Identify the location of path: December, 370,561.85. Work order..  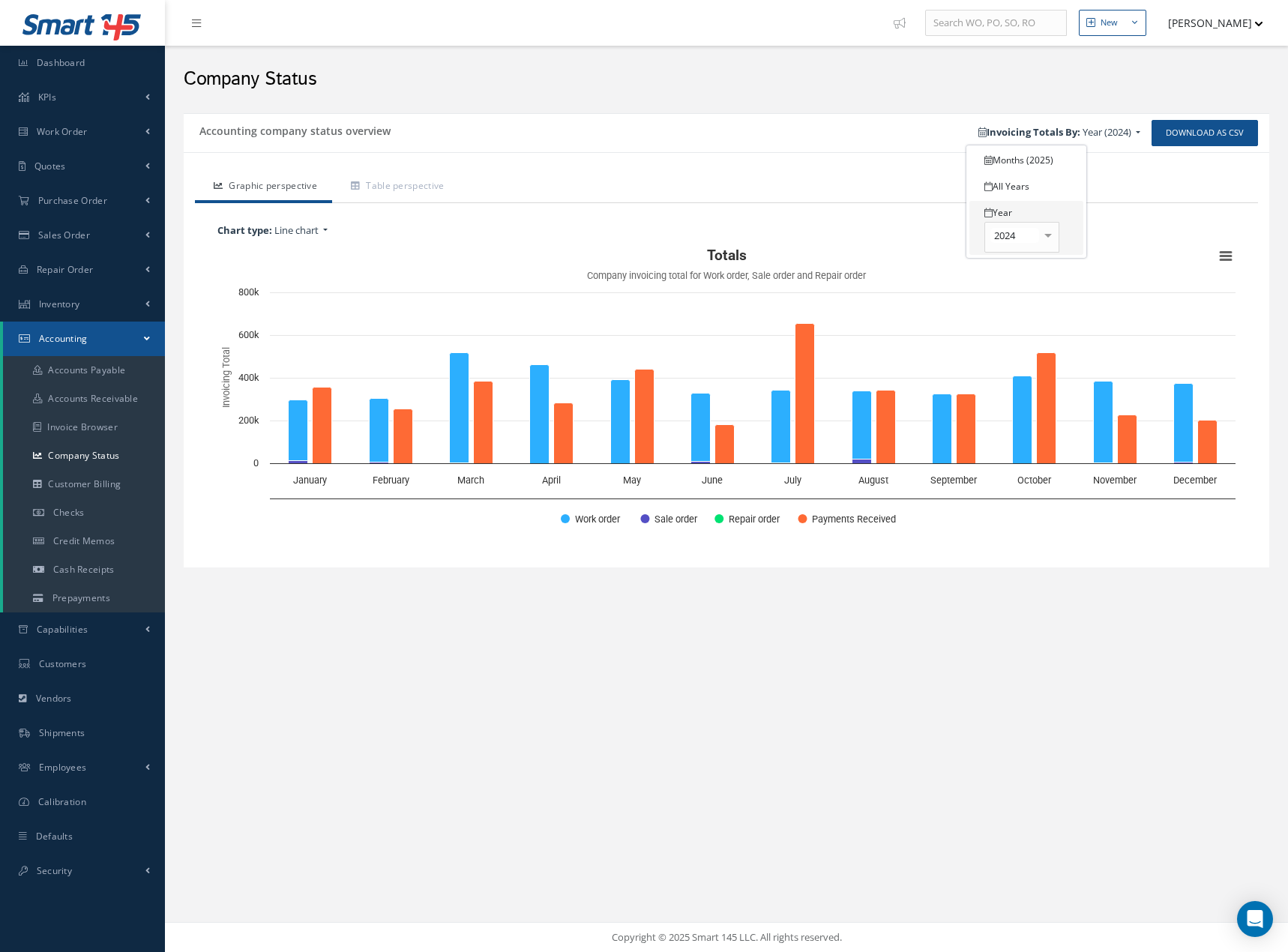
(1184, 423).